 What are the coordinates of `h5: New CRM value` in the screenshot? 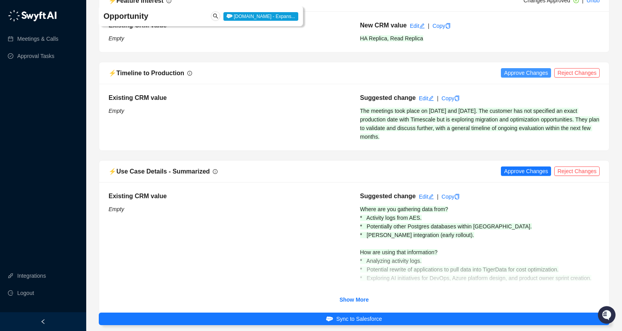 It's located at (384, 25).